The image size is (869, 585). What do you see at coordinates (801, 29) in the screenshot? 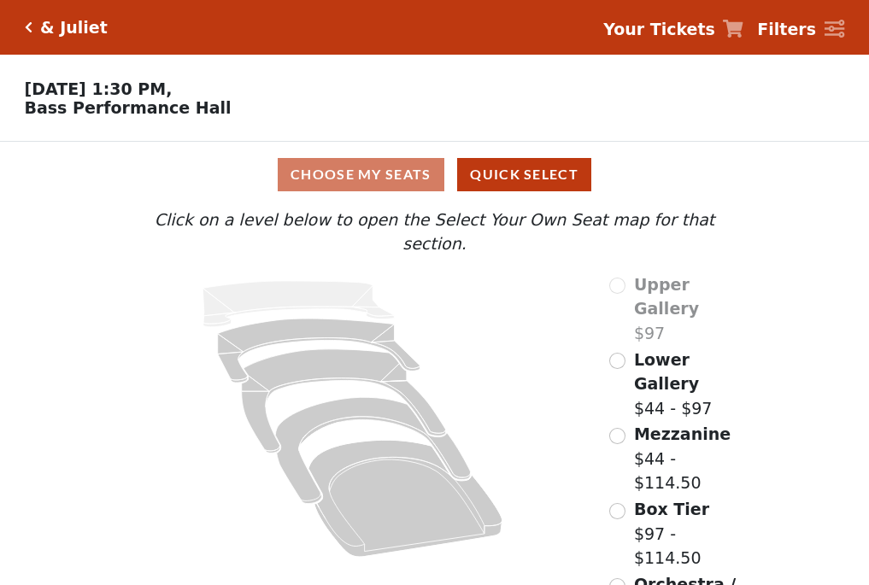
I see `a: Filters` at bounding box center [801, 29].